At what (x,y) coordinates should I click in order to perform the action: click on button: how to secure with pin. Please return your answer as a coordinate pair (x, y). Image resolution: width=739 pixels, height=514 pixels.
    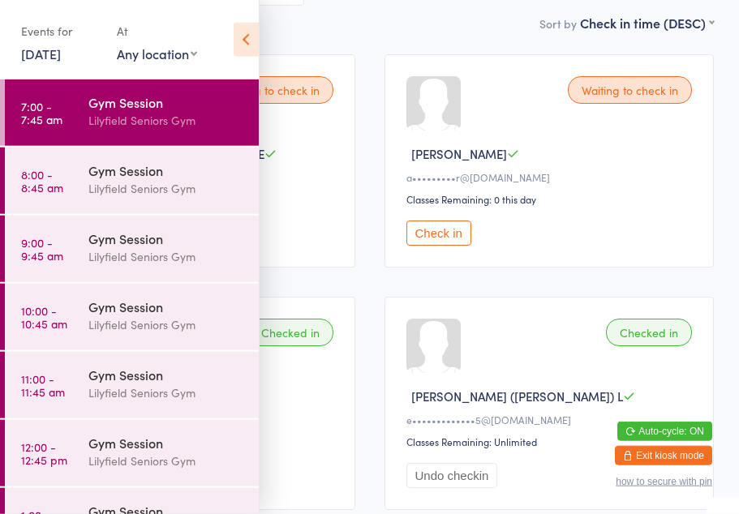
    Looking at the image, I should click on (663, 482).